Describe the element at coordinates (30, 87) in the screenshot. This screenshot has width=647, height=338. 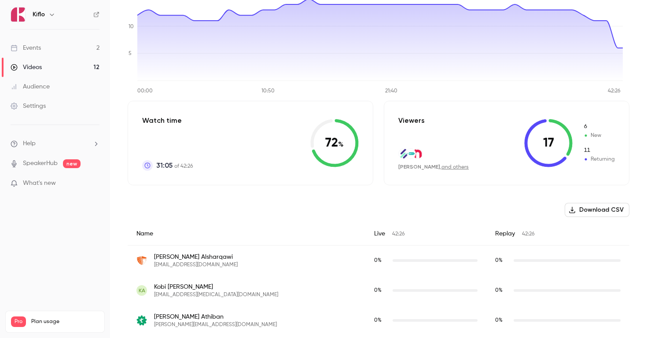
I see `div: Audience` at that location.